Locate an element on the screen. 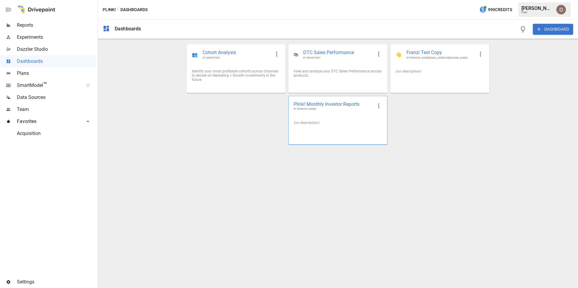  span: Experiments is located at coordinates (57, 37).